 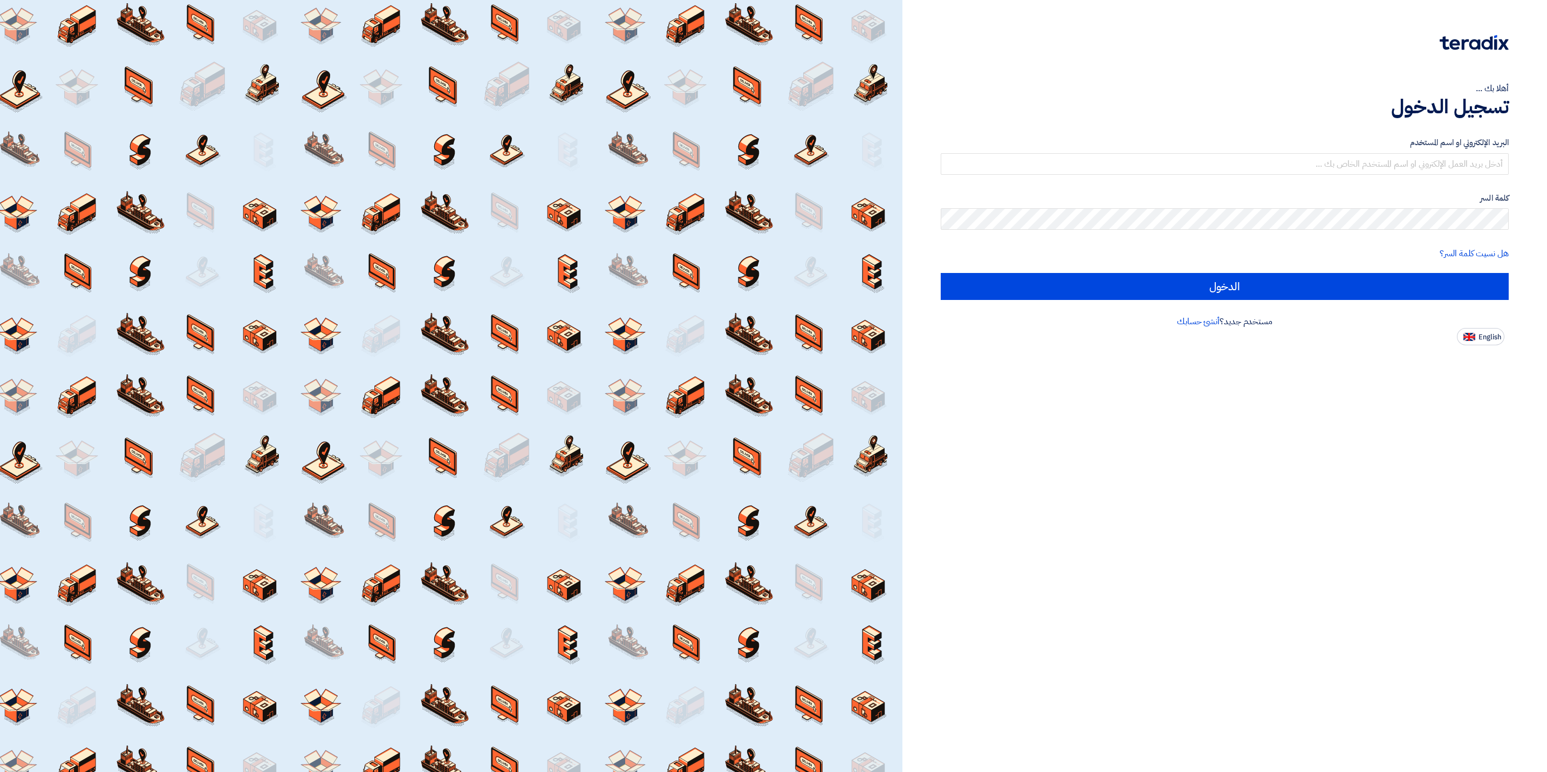 What do you see at coordinates (1474, 43) in the screenshot?
I see `img: Teradix logo` at bounding box center [1474, 43].